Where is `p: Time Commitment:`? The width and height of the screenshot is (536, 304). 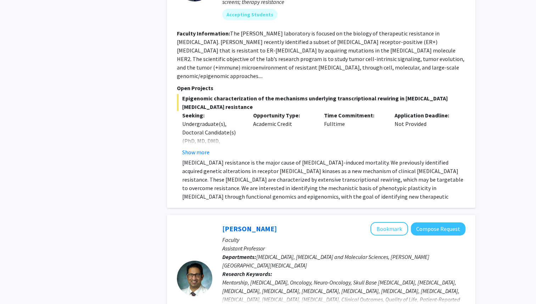
p: Time Commitment: is located at coordinates (354, 115).